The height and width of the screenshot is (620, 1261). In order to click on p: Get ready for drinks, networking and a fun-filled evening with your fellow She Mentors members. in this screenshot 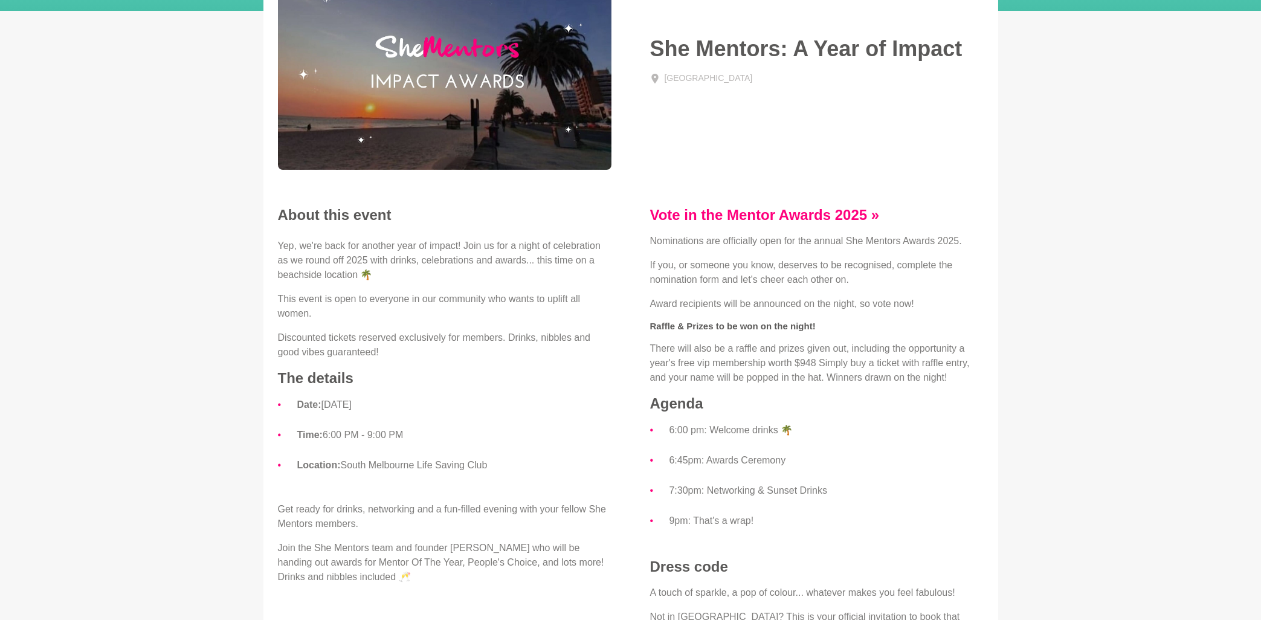, I will do `click(445, 516)`.